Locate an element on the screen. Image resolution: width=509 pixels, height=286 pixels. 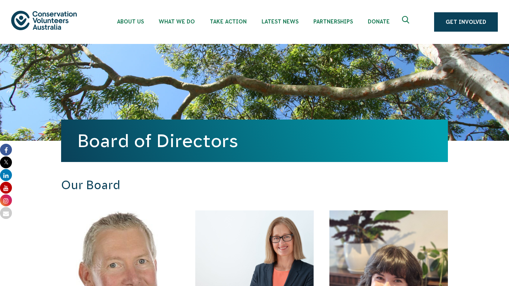
img: logo.svg is located at coordinates (44, 20).